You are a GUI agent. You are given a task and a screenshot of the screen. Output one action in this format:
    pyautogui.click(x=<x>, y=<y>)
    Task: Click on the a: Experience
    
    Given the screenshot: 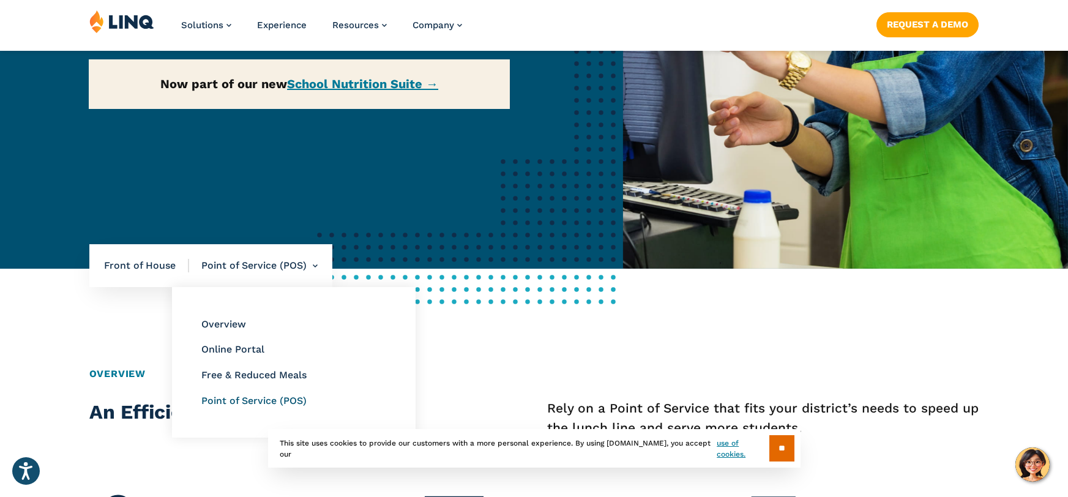 What is the action you would take?
    pyautogui.click(x=282, y=25)
    